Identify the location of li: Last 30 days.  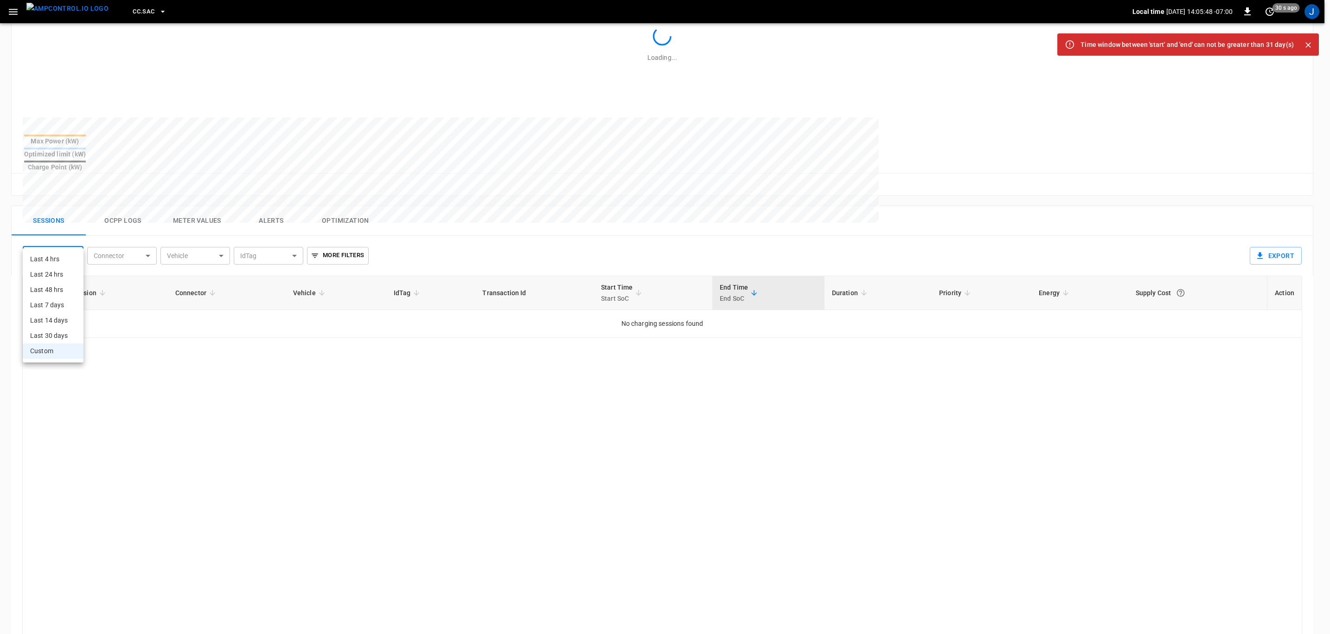
(53, 335).